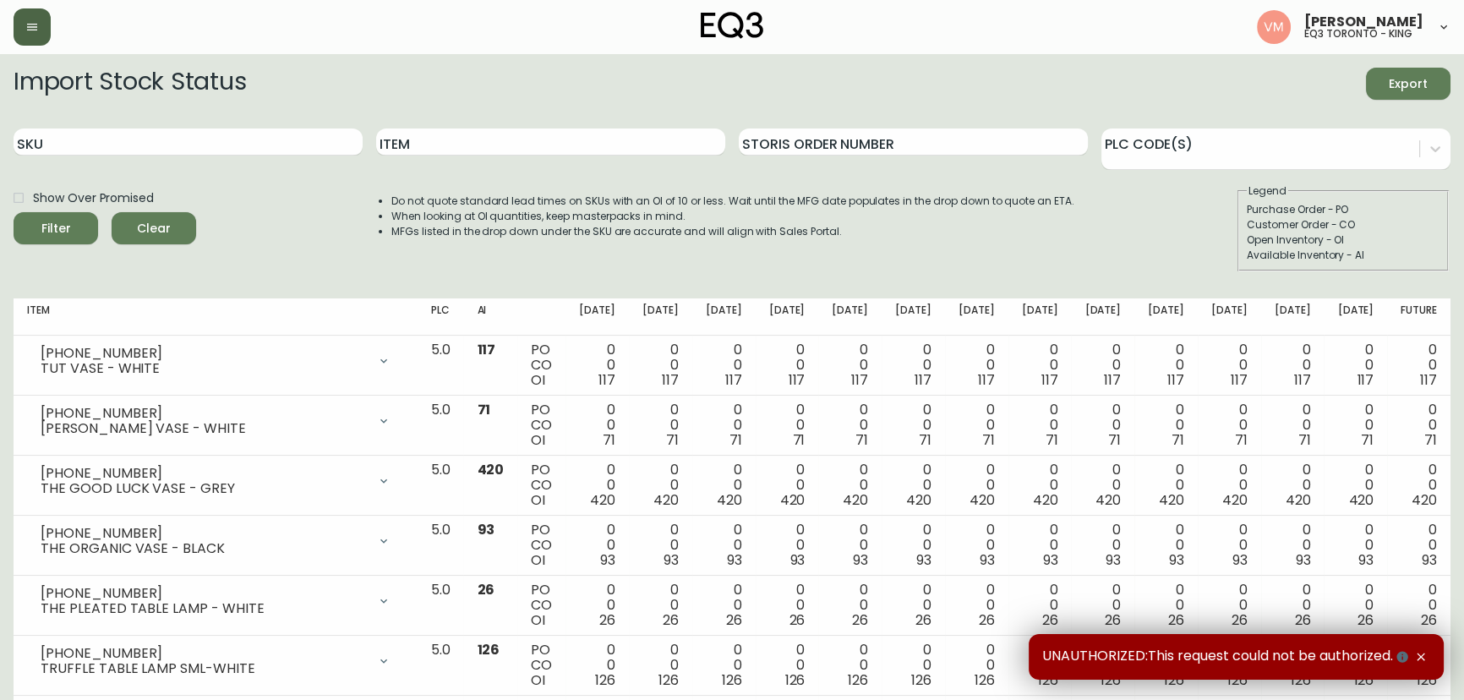 The width and height of the screenshot is (1464, 700). What do you see at coordinates (204, 548) in the screenshot?
I see `div: THE ORGANIC VASE - BLACK` at bounding box center [204, 548].